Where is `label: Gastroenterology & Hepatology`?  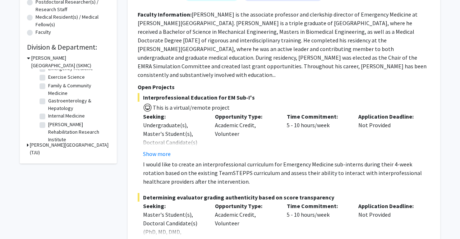
label: Gastroenterology & Hepatology is located at coordinates (78, 105).